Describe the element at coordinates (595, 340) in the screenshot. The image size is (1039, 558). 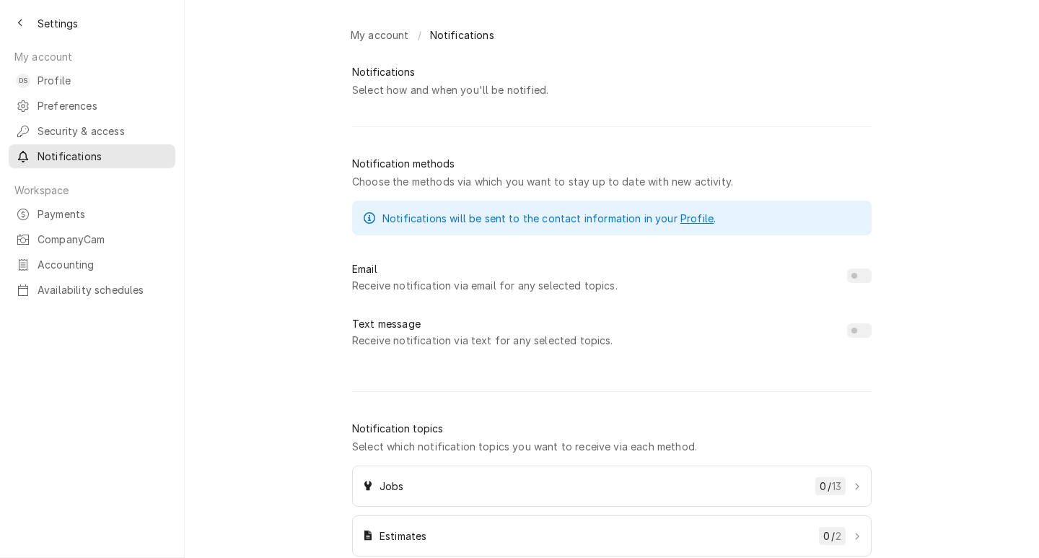
I see `span: Receive notification via text for any selected topics.` at that location.